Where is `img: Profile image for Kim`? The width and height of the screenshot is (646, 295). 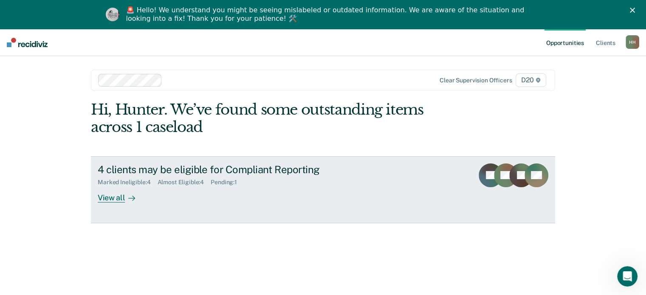
img: Profile image for Kim is located at coordinates (113, 14).